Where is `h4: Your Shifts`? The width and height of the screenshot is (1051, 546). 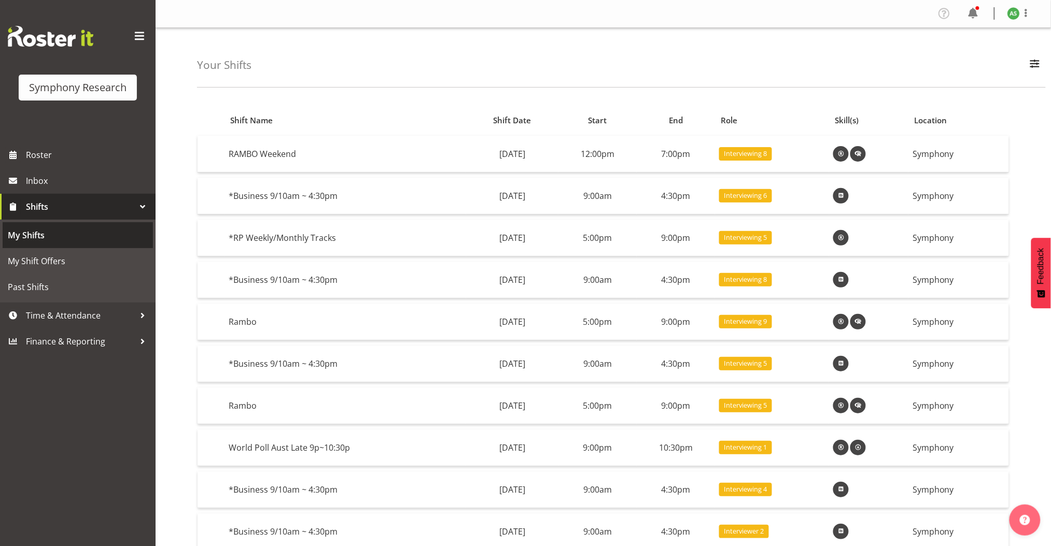 h4: Your Shifts is located at coordinates (224, 65).